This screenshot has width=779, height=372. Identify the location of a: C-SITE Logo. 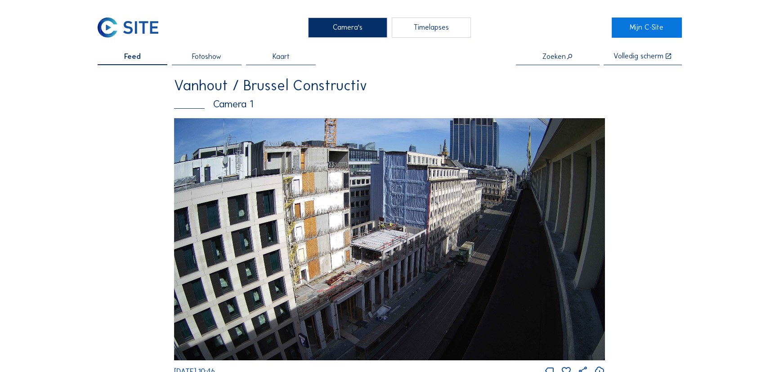
(133, 28).